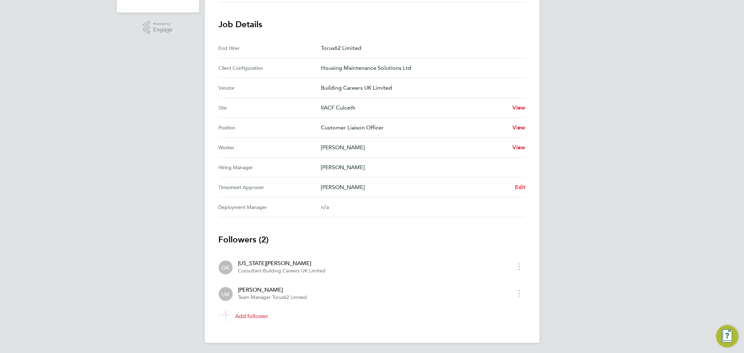 This screenshot has height=353, width=744. I want to click on a: Add follower, so click(372, 316).